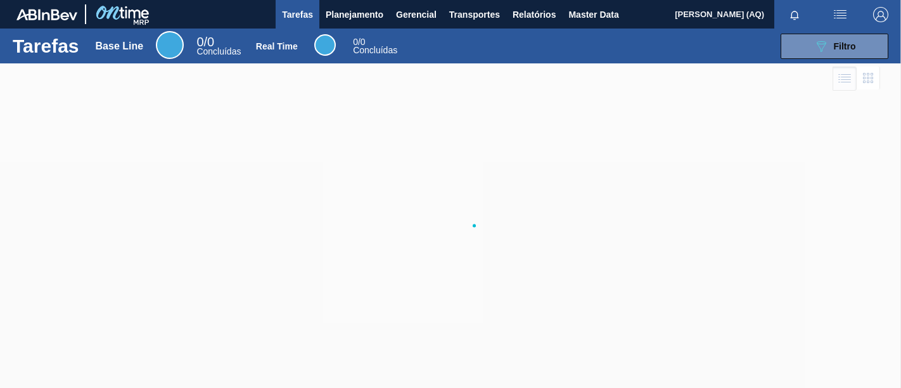 The width and height of the screenshot is (901, 388). I want to click on h1: Tarefas, so click(46, 46).